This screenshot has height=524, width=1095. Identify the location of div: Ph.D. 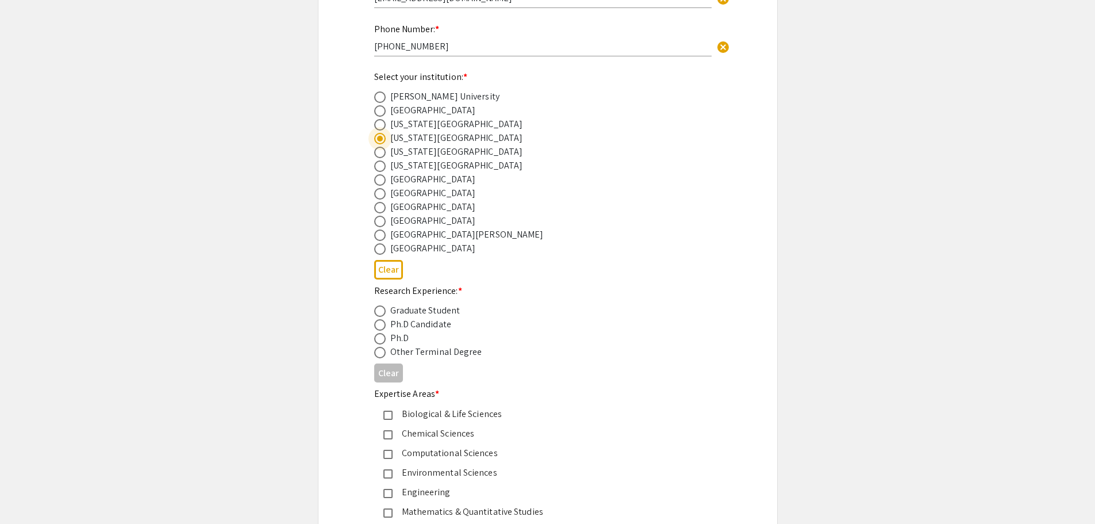
(400, 338).